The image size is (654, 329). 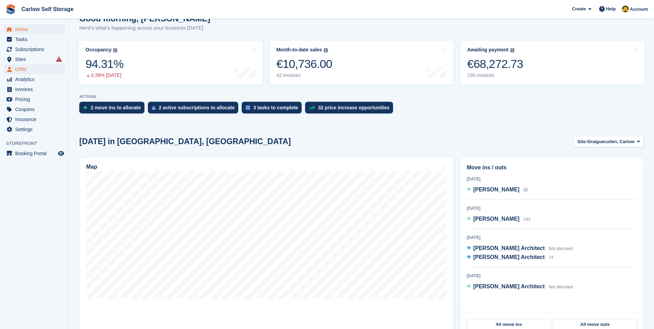 What do you see at coordinates (59, 59) in the screenshot?
I see `i: Smart entry sync failures have occurred` at bounding box center [59, 59].